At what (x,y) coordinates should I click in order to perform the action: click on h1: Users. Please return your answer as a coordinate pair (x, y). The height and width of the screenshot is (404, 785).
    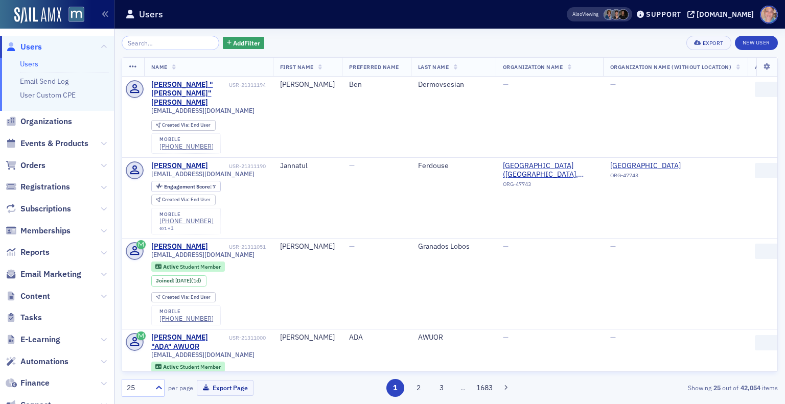
    Looking at the image, I should click on (151, 14).